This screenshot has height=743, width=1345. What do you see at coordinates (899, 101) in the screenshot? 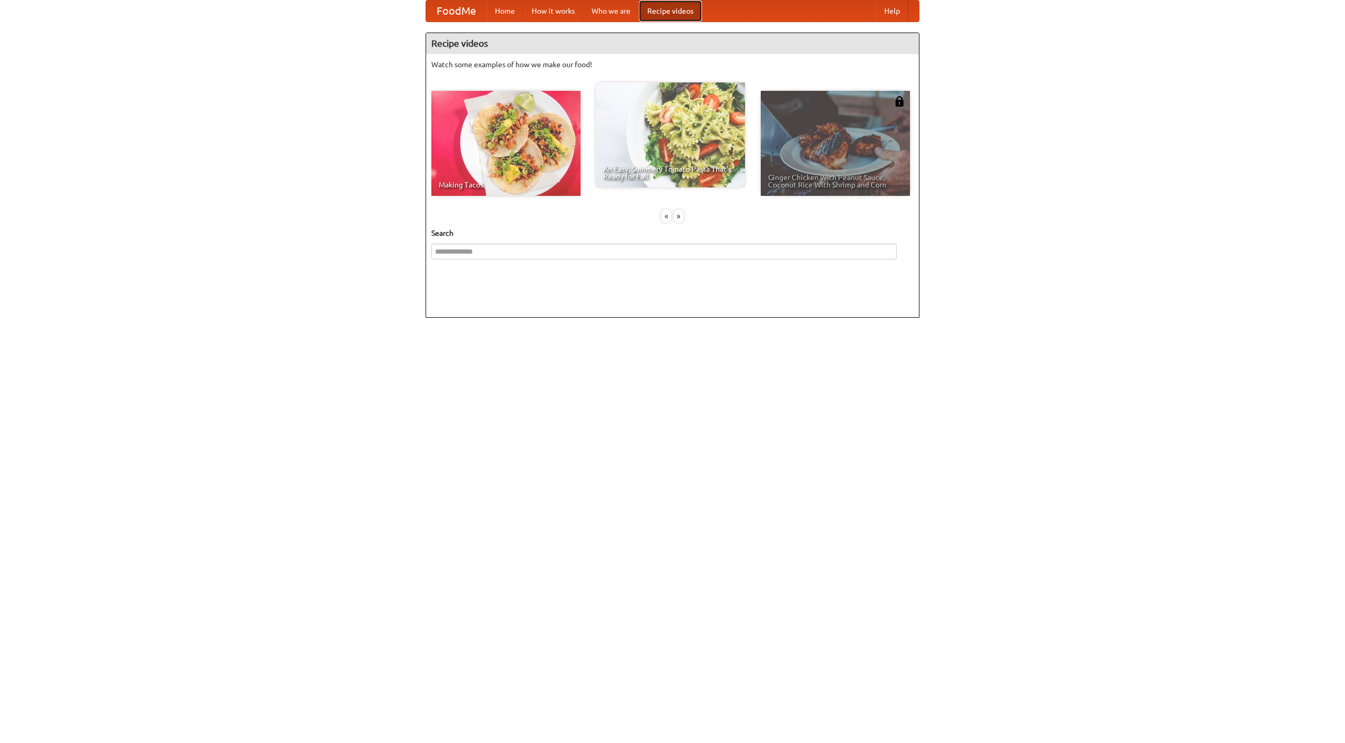
I see `img: 483408.png` at bounding box center [899, 101].